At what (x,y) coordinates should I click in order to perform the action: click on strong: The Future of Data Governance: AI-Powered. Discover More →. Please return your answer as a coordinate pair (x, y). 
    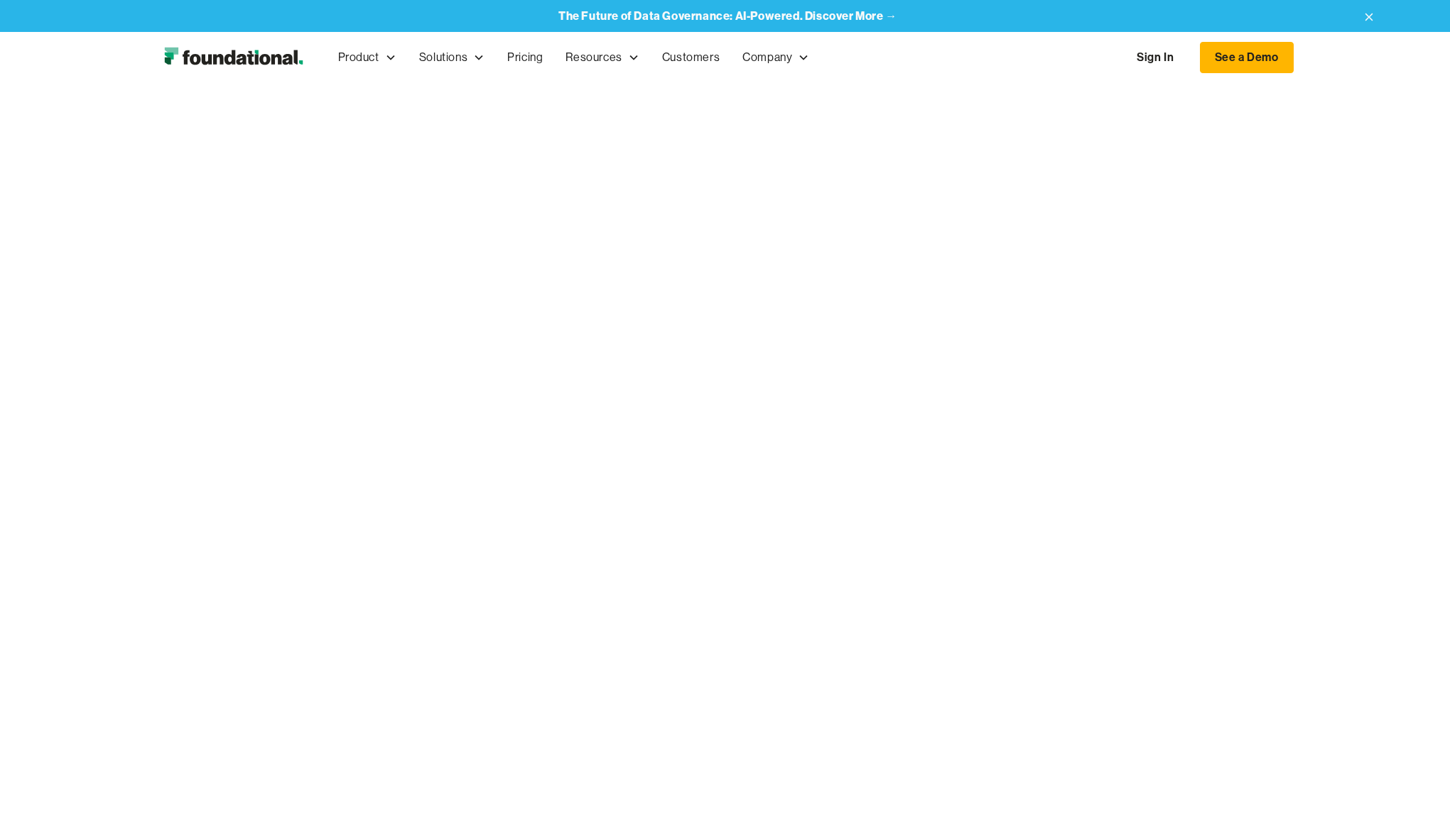
    Looking at the image, I should click on (727, 16).